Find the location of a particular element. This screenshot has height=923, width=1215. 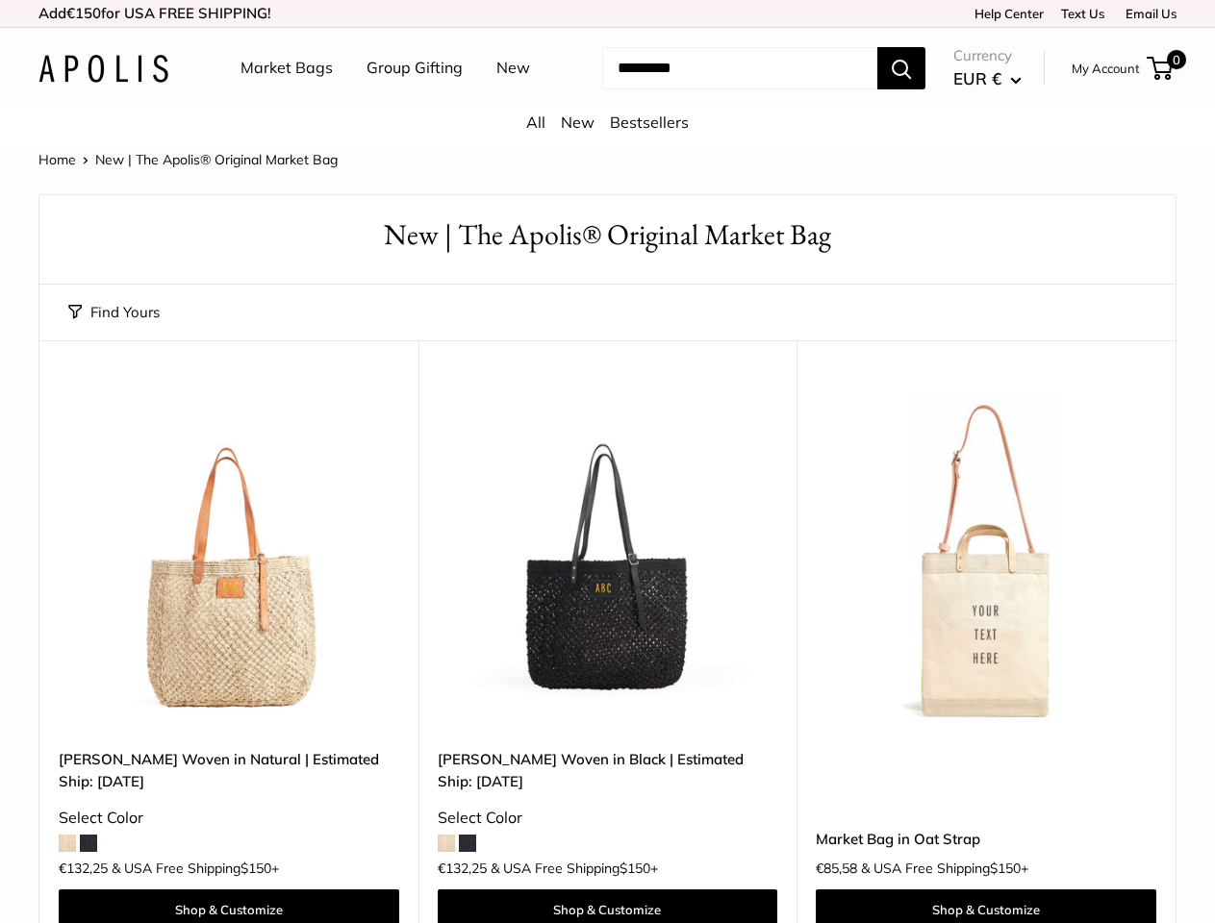

img: Apolis is located at coordinates (103, 68).